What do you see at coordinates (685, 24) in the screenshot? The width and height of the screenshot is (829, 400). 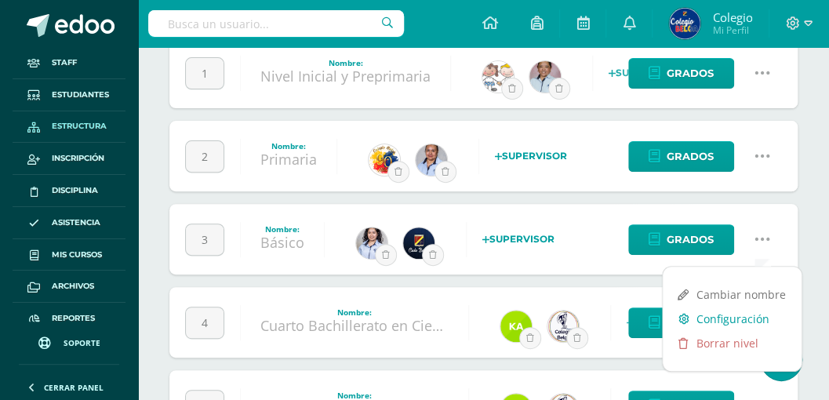 I see `img: c600e396c05fc968532ff46e374ede2f.png` at bounding box center [685, 24].